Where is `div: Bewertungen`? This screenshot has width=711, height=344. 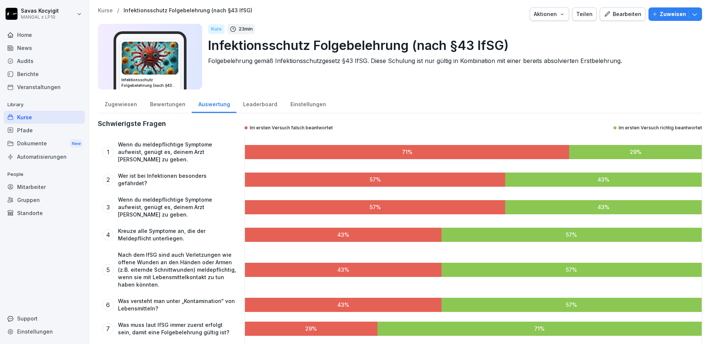
div: Bewertungen is located at coordinates (168, 103).